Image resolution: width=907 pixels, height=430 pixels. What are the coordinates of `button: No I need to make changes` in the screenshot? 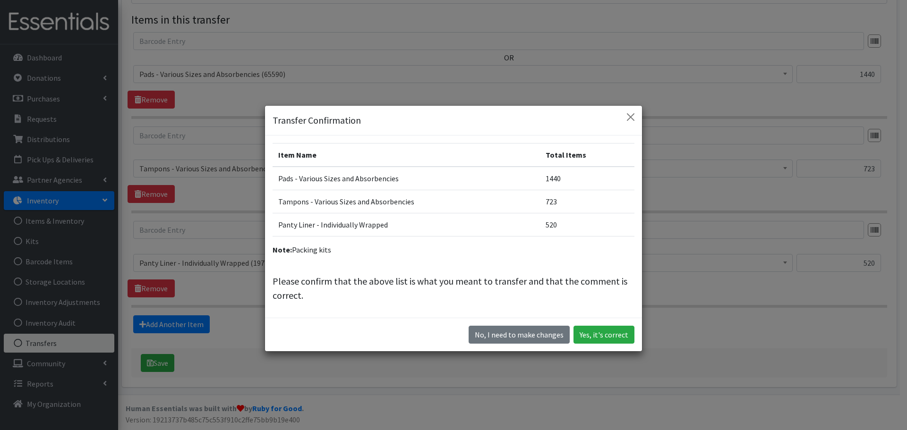 It's located at (519, 335).